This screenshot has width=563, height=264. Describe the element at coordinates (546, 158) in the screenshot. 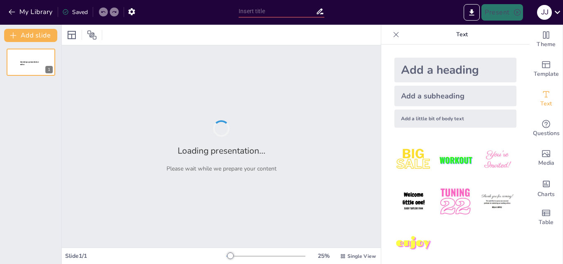

I see `div: Add images, graphics, shapes or video` at that location.